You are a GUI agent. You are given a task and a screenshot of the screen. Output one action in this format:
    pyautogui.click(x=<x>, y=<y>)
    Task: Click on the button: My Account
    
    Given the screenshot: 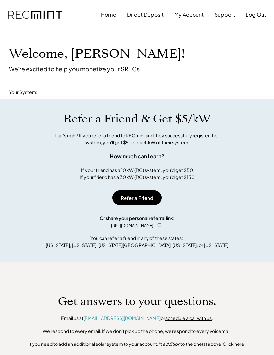 What is the action you would take?
    pyautogui.click(x=189, y=15)
    